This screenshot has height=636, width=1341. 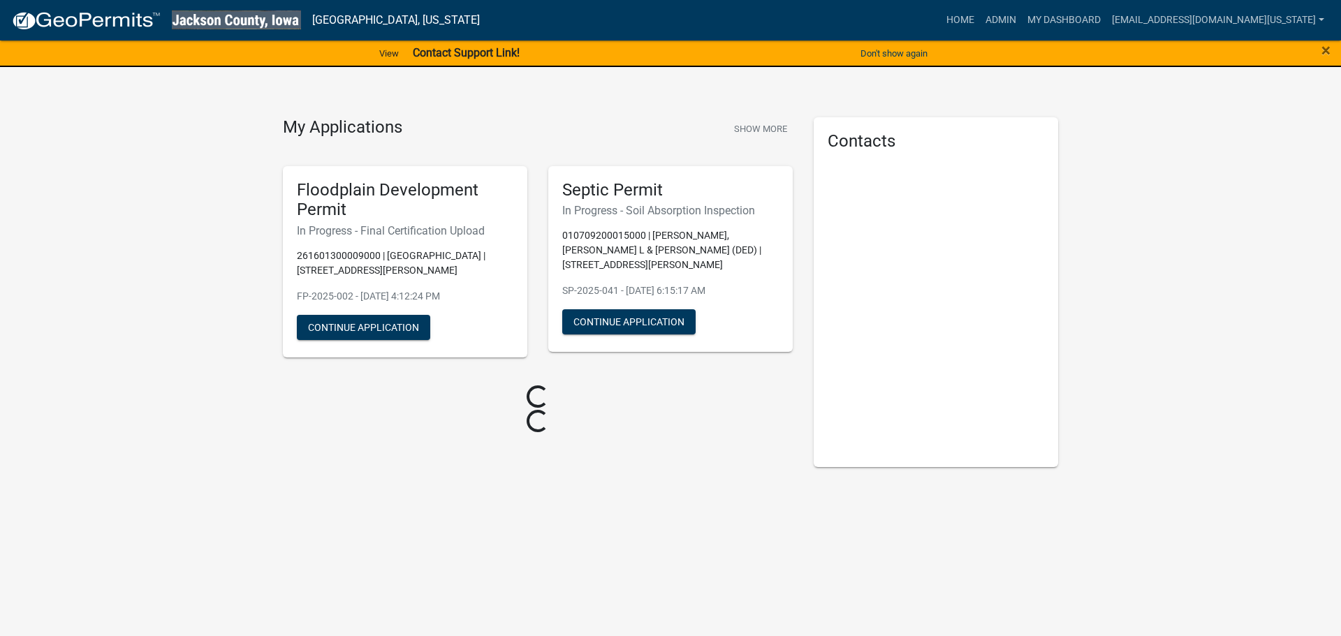 What do you see at coordinates (466, 52) in the screenshot?
I see `strong: Contact Support Link!` at bounding box center [466, 52].